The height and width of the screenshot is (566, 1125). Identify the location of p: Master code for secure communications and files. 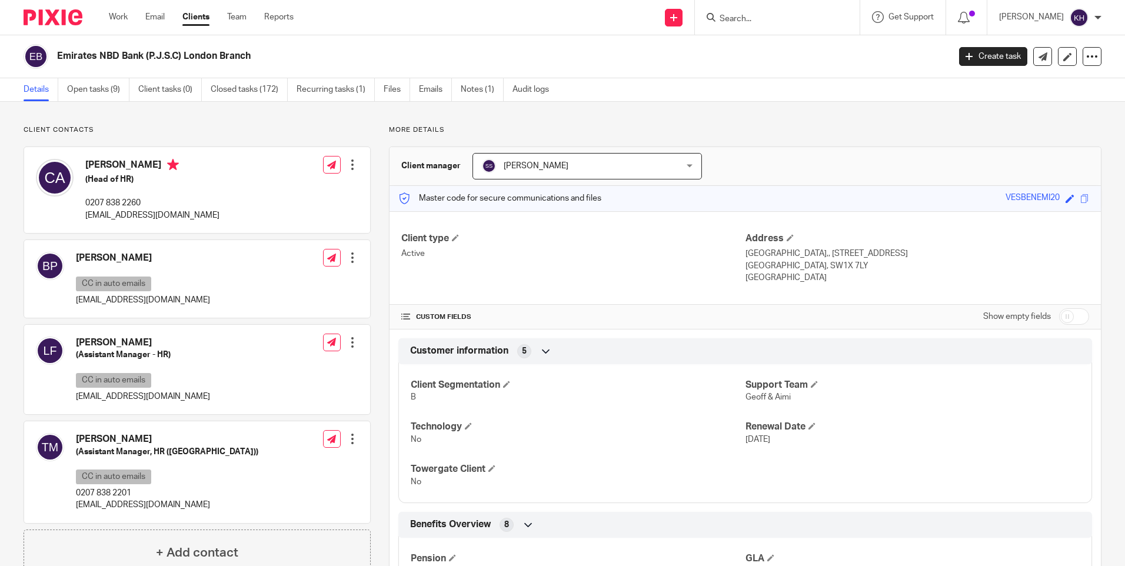
(500, 198).